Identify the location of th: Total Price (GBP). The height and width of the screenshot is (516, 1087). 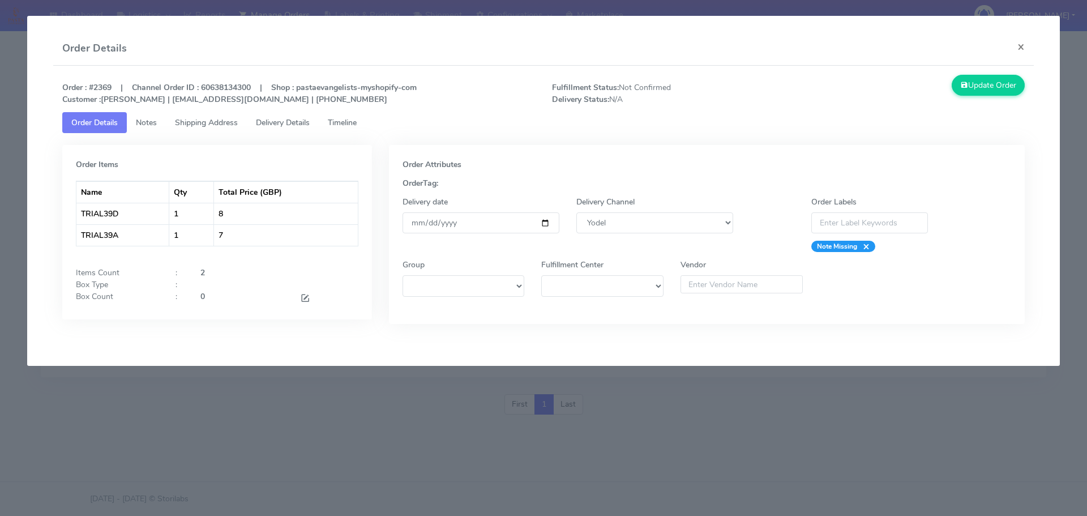
(285, 192).